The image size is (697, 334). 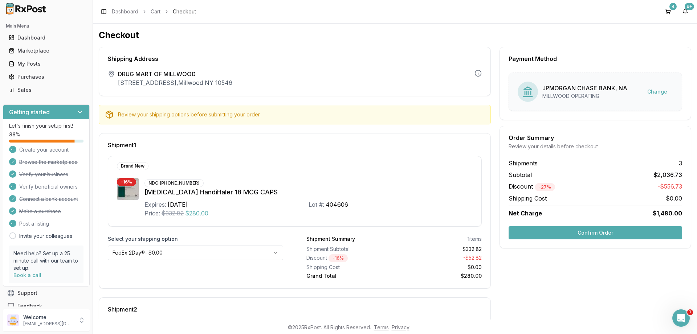 I want to click on span: Feedback, so click(x=30, y=306).